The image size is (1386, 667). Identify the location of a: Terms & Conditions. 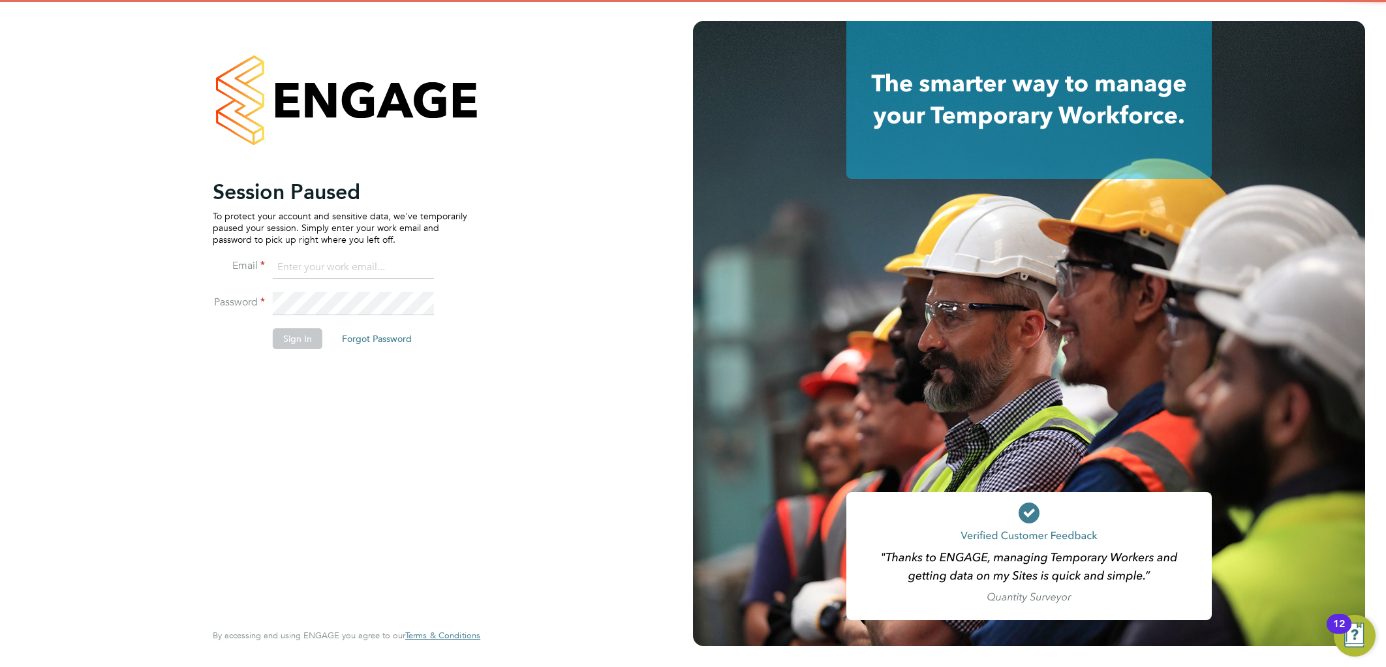
(442, 635).